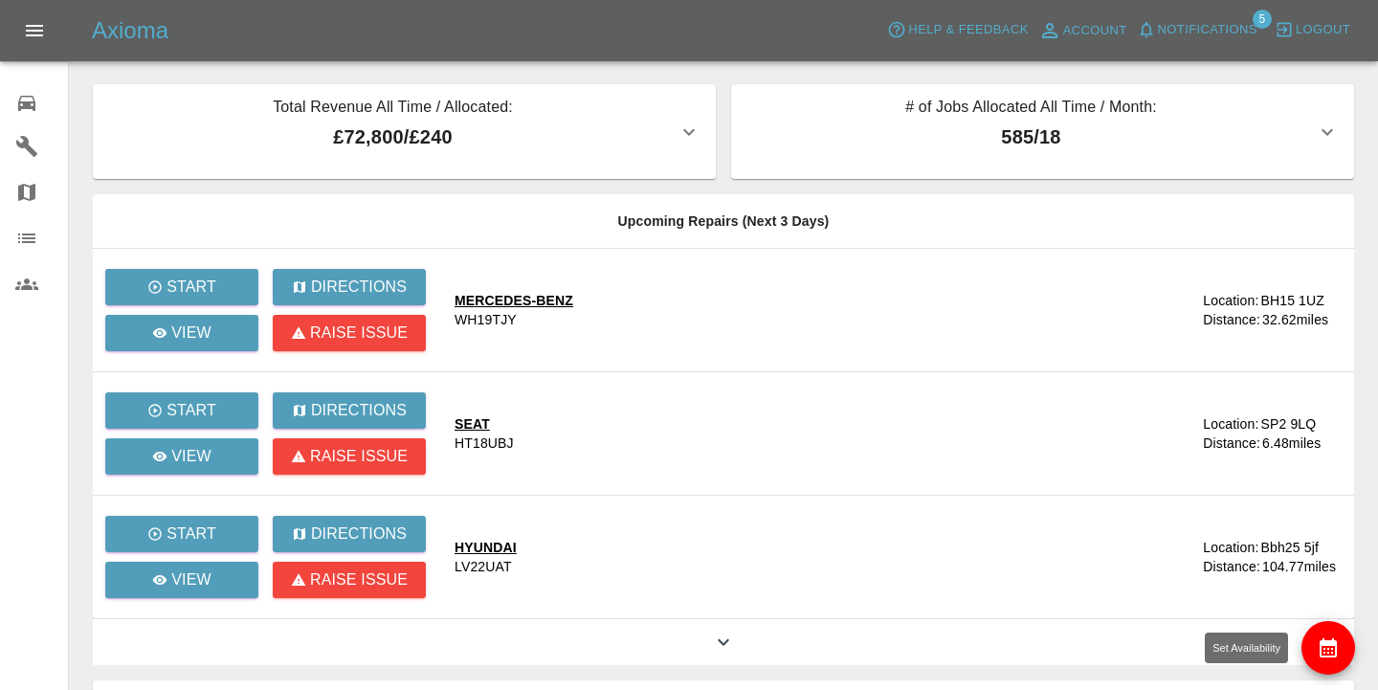  I want to click on p: 585 / 18, so click(1031, 137).